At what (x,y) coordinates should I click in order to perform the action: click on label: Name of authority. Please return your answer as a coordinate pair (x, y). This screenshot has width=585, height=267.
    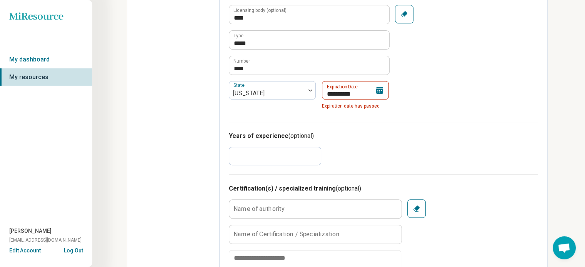
    Looking at the image, I should click on (259, 209).